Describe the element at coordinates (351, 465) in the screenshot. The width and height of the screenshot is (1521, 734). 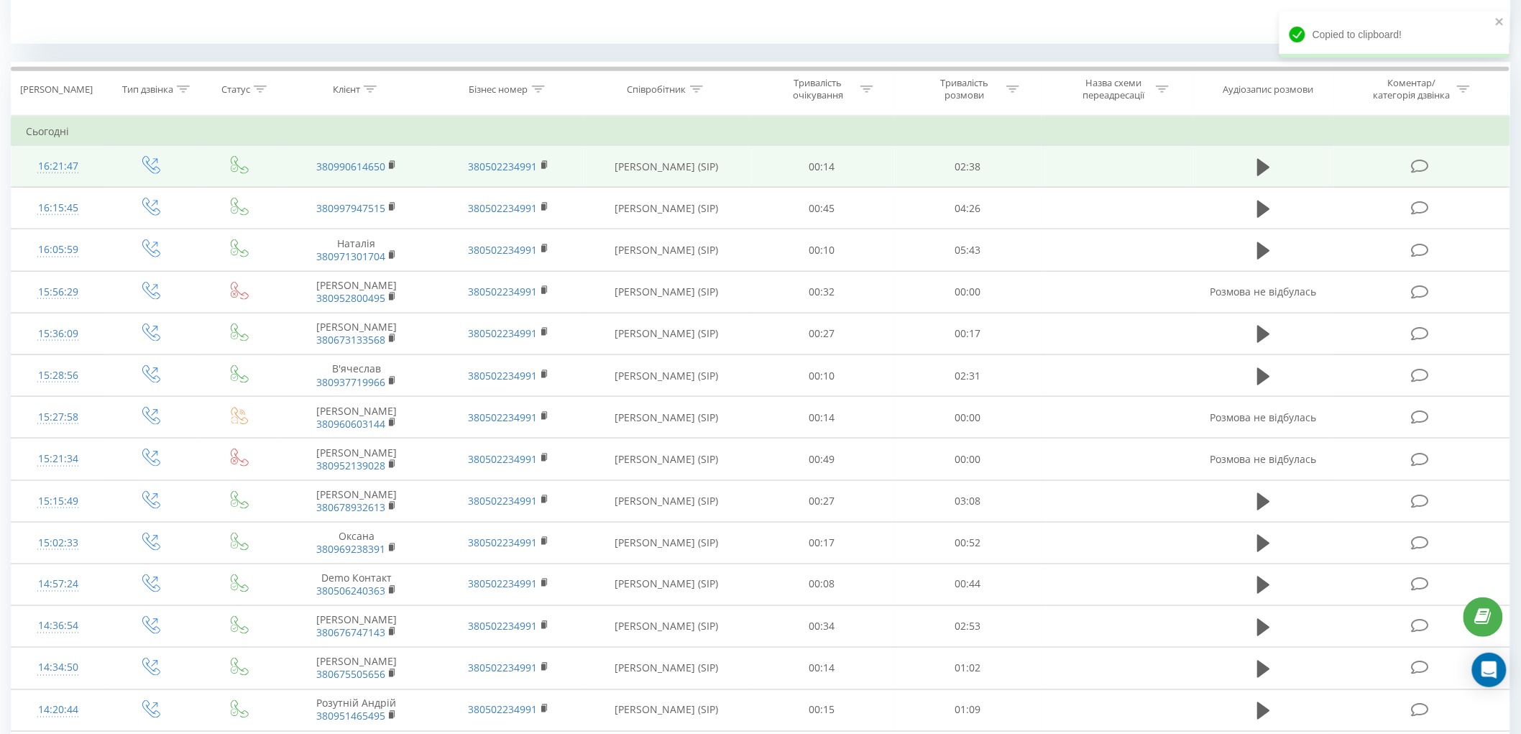
I see `a: 380952139028` at that location.